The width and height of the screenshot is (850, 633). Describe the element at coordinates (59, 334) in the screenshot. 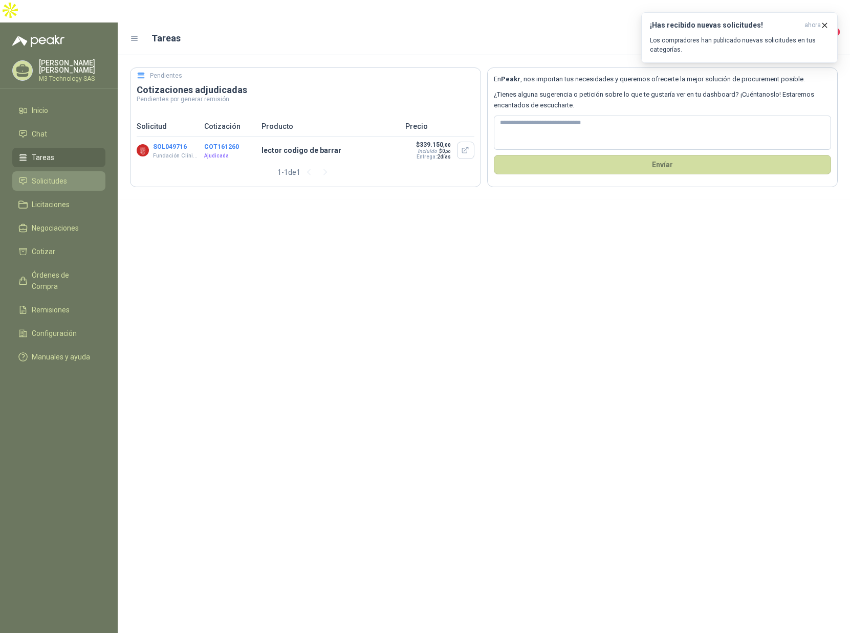

I see `a: Configuración` at that location.